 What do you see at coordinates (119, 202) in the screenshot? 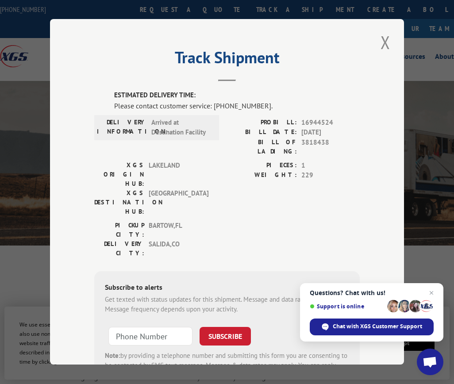
I see `label: XGS DESTINATION HUB:` at bounding box center [119, 202].